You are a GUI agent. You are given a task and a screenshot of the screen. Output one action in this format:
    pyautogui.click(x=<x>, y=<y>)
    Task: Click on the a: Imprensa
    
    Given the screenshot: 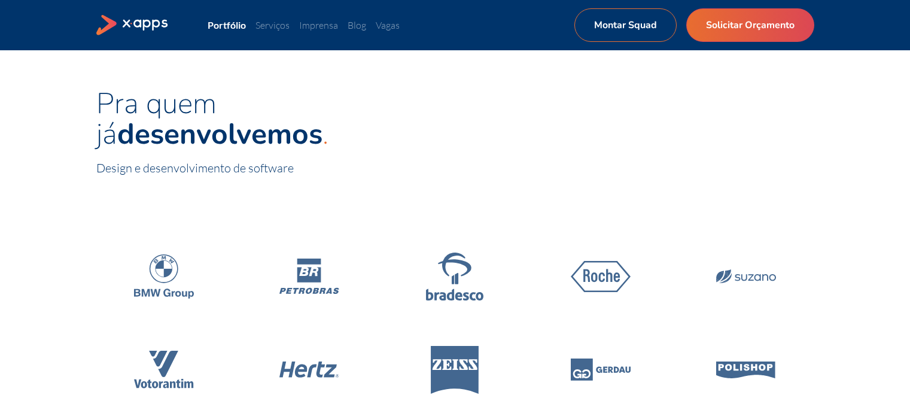 What is the action you would take?
    pyautogui.click(x=318, y=25)
    